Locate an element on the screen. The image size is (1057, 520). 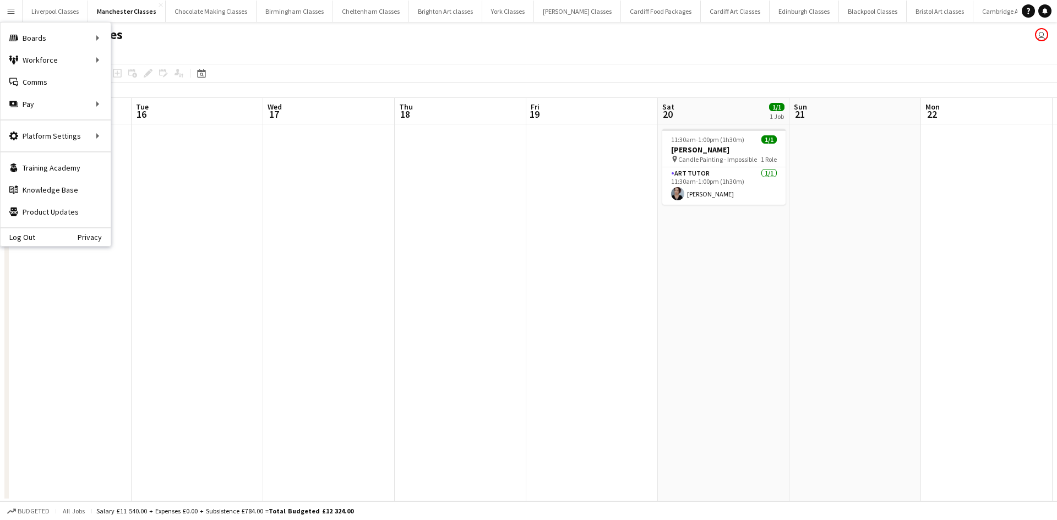
span: Fri is located at coordinates (535, 107).